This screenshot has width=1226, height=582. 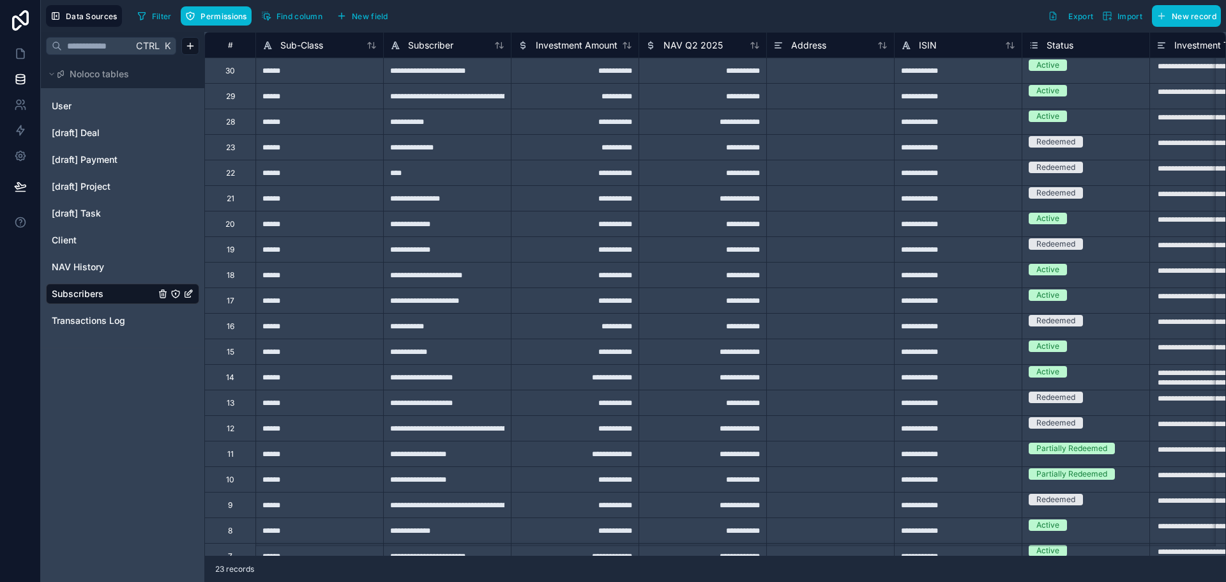 I want to click on a: Permissions, so click(x=218, y=16).